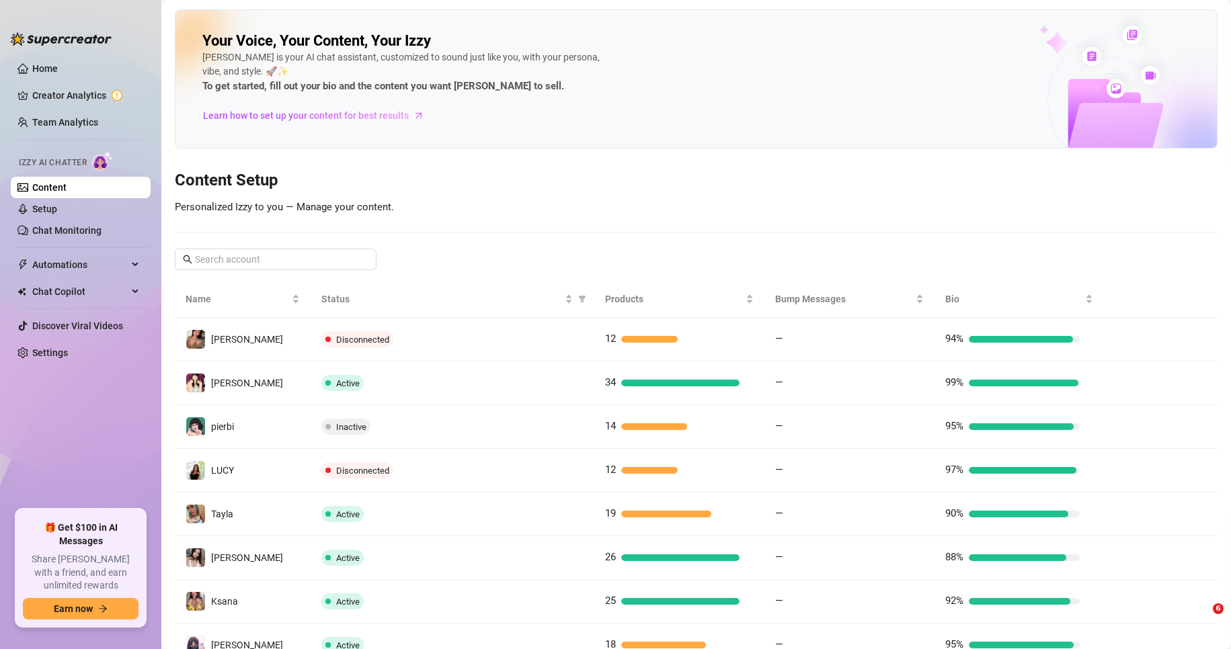 This screenshot has width=1231, height=649. What do you see at coordinates (610, 514) in the screenshot?
I see `span: 19` at bounding box center [610, 514].